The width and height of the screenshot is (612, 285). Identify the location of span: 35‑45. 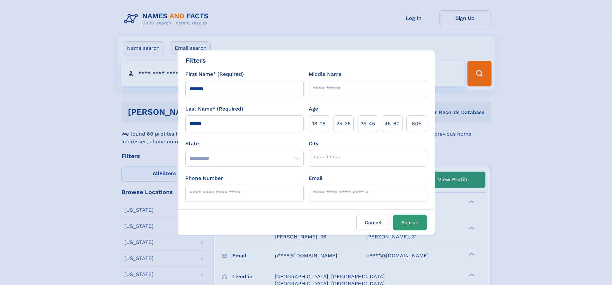
(368, 124).